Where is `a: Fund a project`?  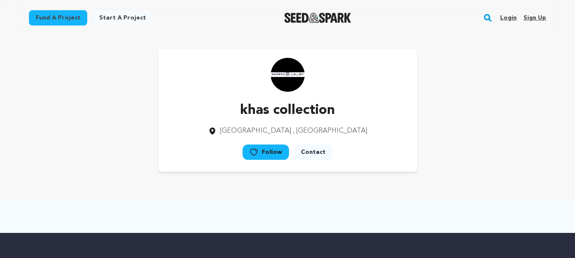 a: Fund a project is located at coordinates (58, 18).